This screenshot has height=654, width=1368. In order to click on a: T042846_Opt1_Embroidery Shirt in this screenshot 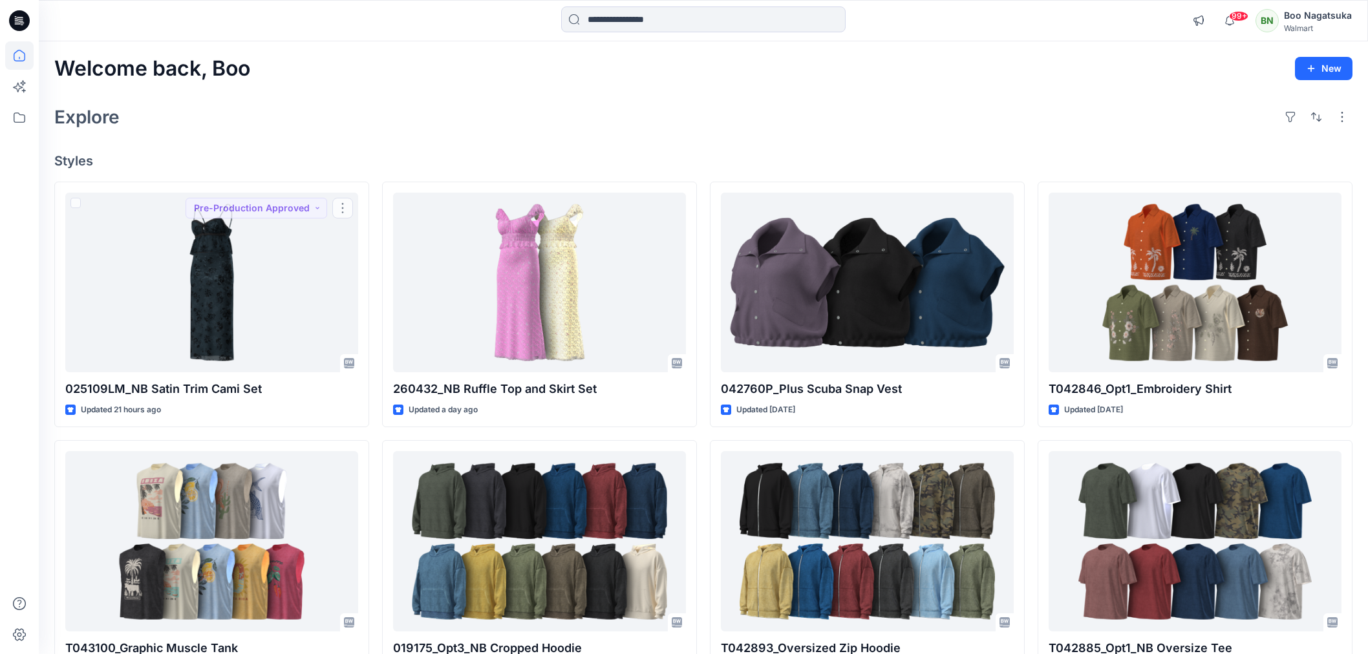, I will do `click(1195, 283)`.